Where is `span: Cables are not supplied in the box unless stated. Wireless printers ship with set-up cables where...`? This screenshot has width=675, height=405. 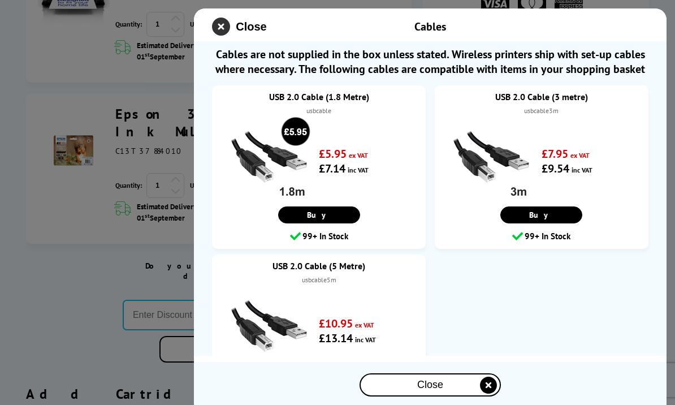
span: Cables are not supplied in the box unless stated. Wireless printers ship with set-up cables where... is located at coordinates (430, 62).